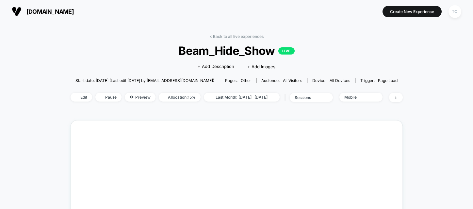  What do you see at coordinates (340, 80) in the screenshot?
I see `span: all devices` at bounding box center [340, 80].